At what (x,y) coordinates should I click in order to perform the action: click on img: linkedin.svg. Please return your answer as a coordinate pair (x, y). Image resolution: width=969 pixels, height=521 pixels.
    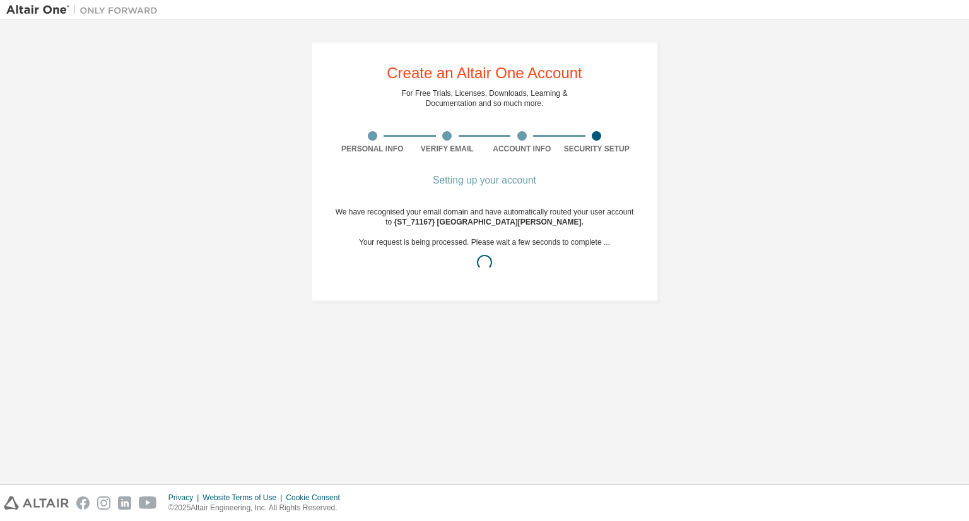
    Looking at the image, I should click on (124, 503).